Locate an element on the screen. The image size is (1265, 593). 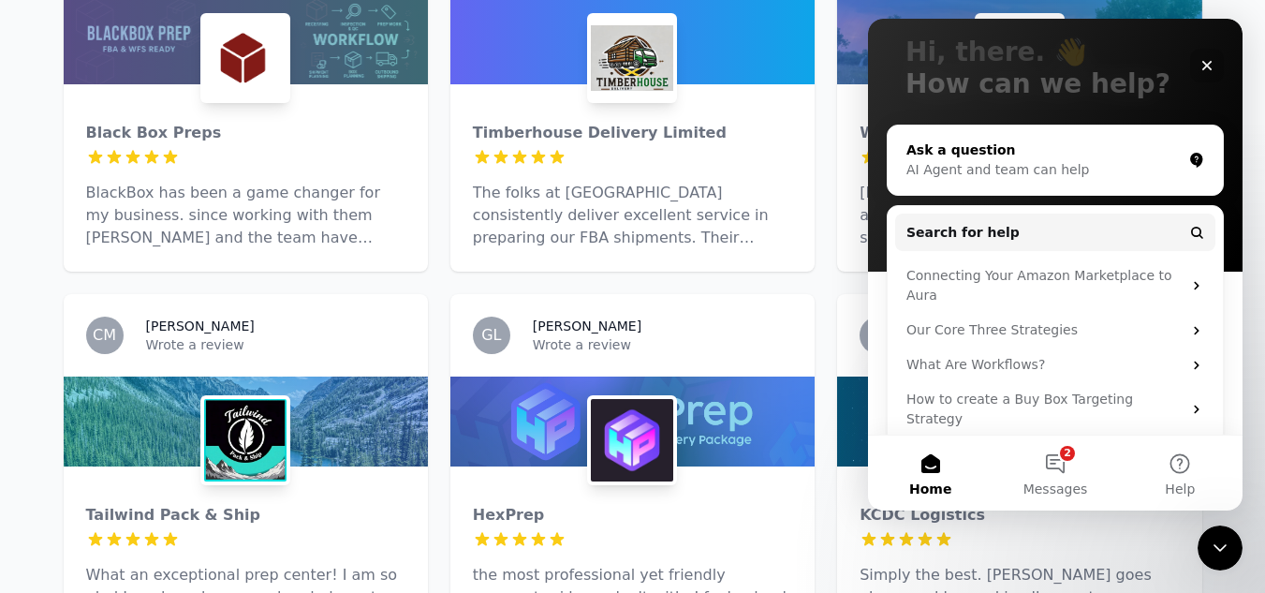
div: Wild West Prep & Ship is located at coordinates (1019, 133).